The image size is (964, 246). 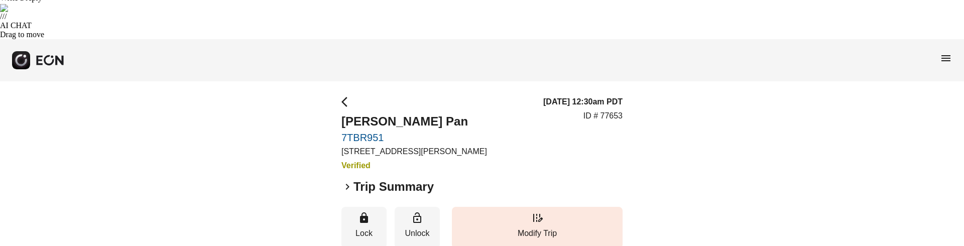 I want to click on p: Unlock, so click(x=417, y=234).